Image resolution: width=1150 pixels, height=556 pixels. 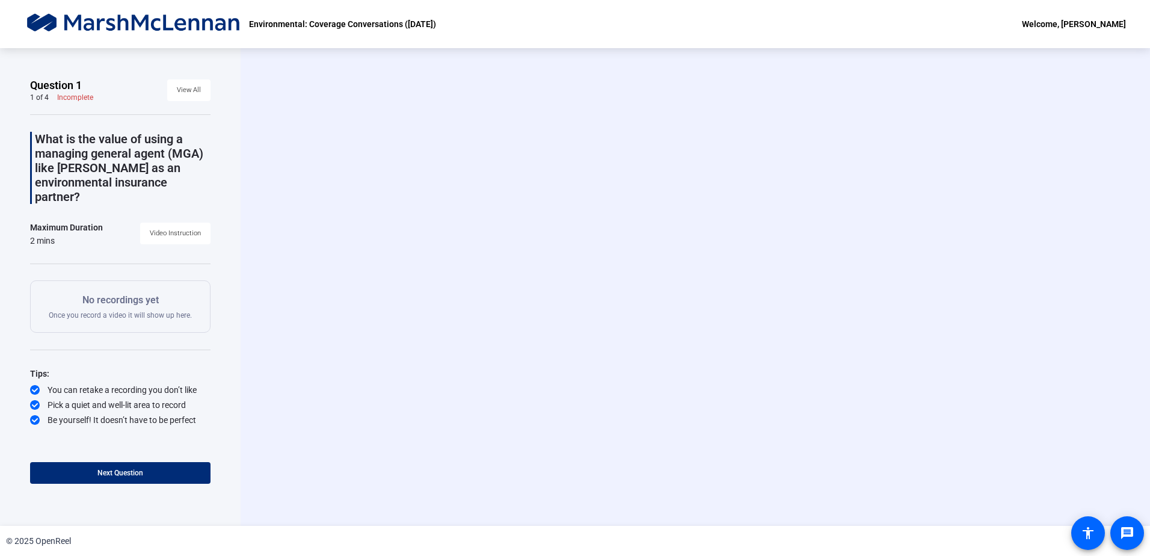 What do you see at coordinates (75, 97) in the screenshot?
I see `div: Incomplete` at bounding box center [75, 97].